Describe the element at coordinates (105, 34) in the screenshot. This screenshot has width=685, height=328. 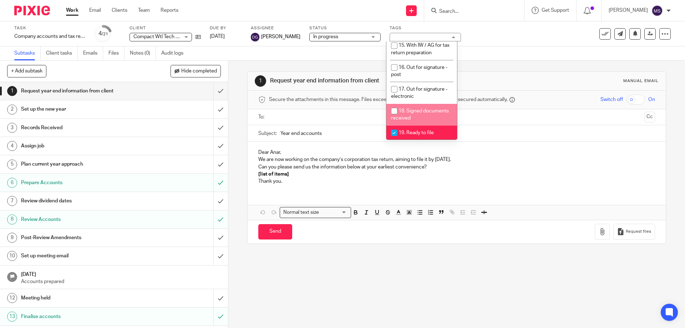
I see `small: /21` at that location.